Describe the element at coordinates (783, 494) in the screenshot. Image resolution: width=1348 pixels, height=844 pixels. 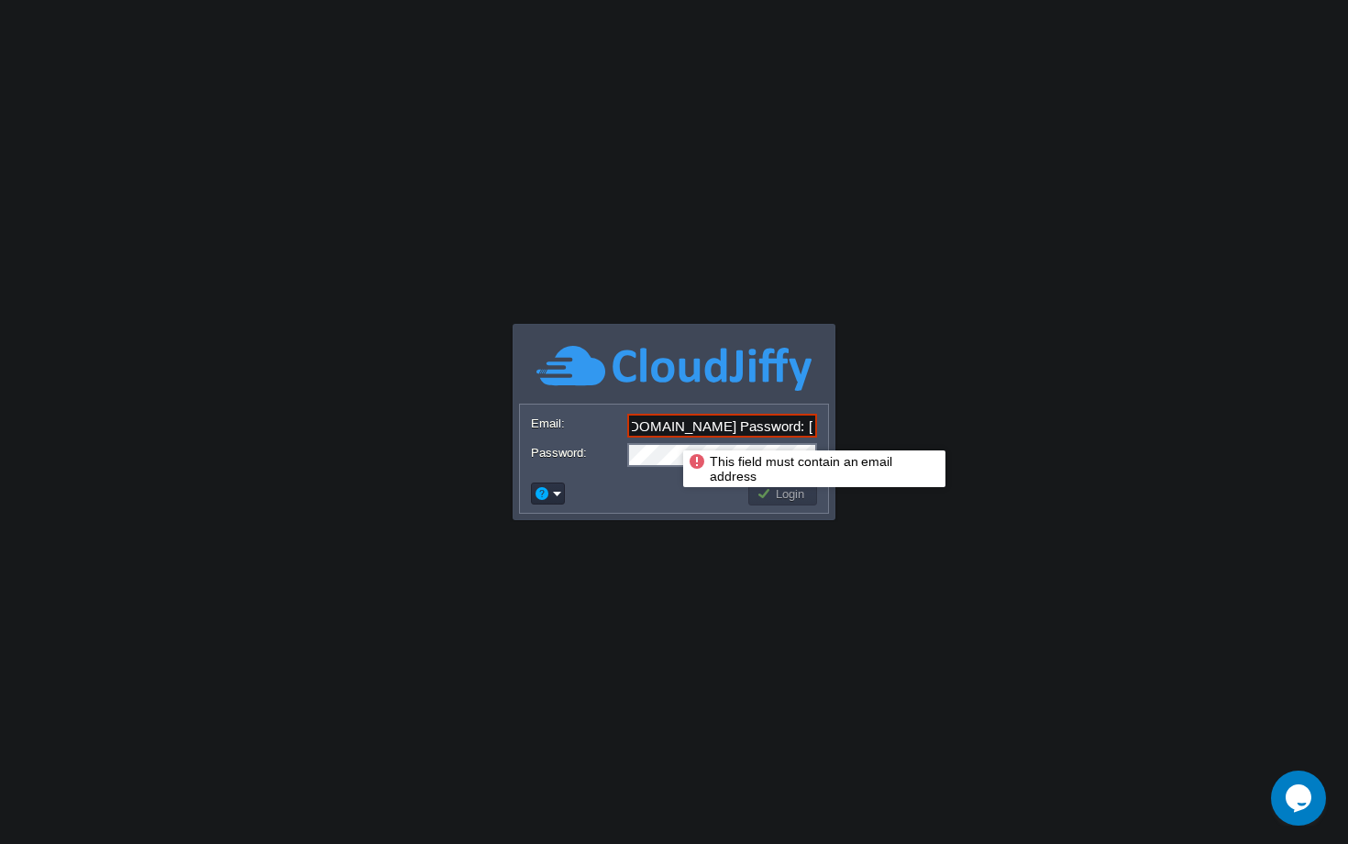
I see `button: Login` at that location.